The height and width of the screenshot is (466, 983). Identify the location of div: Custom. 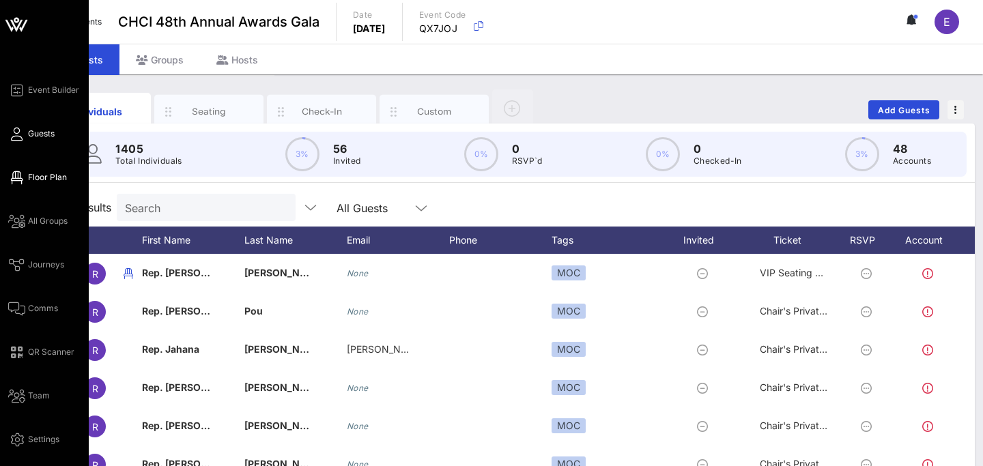
(434, 111).